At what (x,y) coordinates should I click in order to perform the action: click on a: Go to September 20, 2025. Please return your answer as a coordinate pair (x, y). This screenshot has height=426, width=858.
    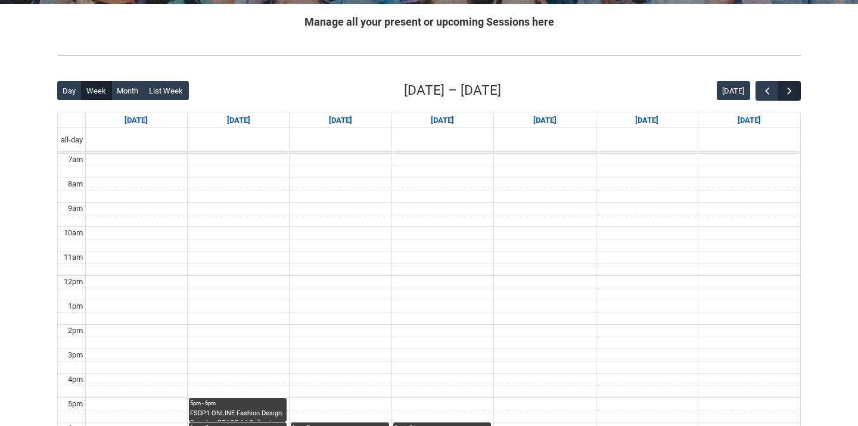
    Looking at the image, I should click on (749, 120).